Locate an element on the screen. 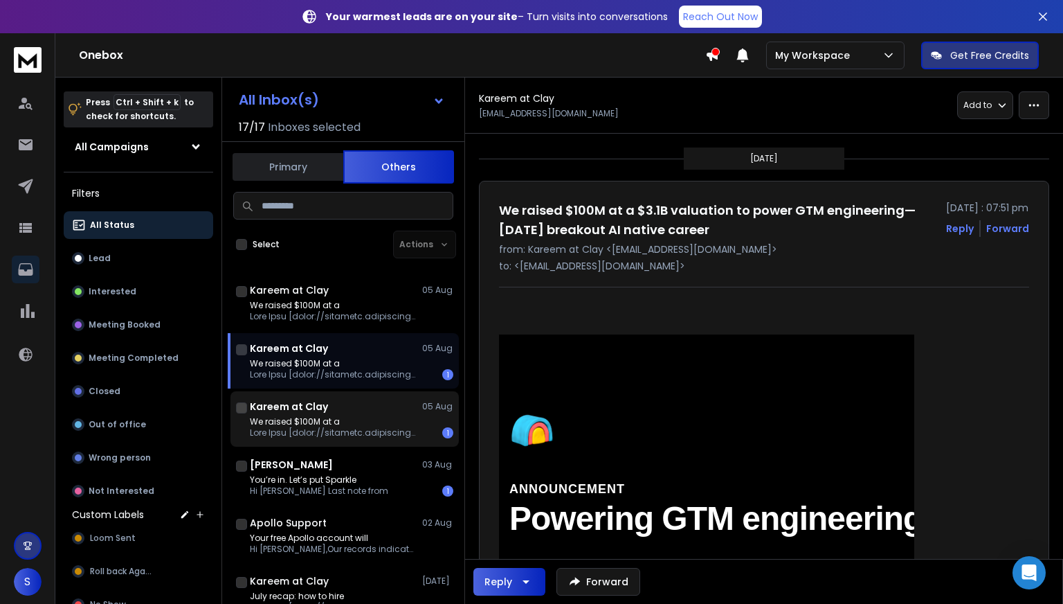  p: My Workspace is located at coordinates (815, 55).